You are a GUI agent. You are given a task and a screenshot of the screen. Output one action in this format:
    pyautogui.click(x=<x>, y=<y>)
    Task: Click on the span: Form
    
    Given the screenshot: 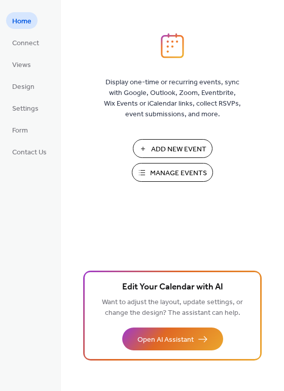 What is the action you would take?
    pyautogui.click(x=20, y=131)
    